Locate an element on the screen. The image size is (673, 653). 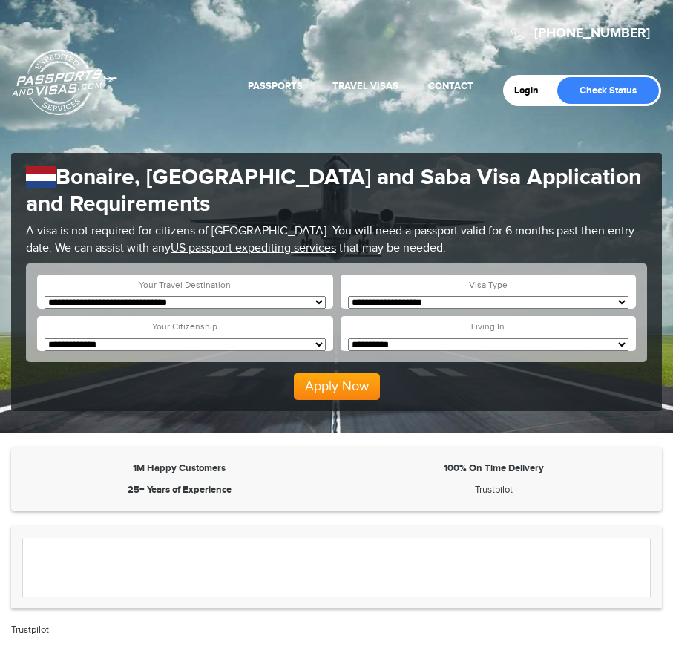
label: Your Travel Destination is located at coordinates (185, 285).